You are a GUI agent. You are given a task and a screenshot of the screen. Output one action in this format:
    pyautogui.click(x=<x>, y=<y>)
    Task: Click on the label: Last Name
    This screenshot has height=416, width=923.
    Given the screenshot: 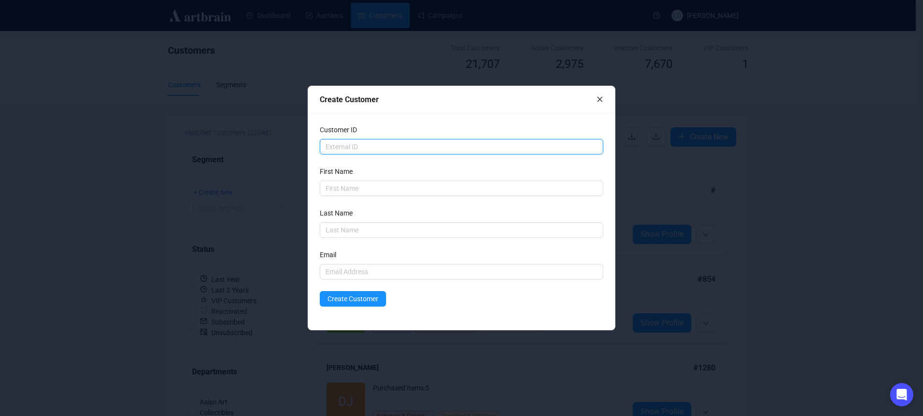 What is the action you would take?
    pyautogui.click(x=339, y=213)
    